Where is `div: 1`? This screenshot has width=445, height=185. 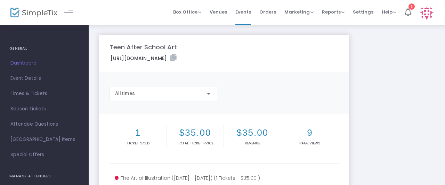 div: 1 is located at coordinates (412, 7).